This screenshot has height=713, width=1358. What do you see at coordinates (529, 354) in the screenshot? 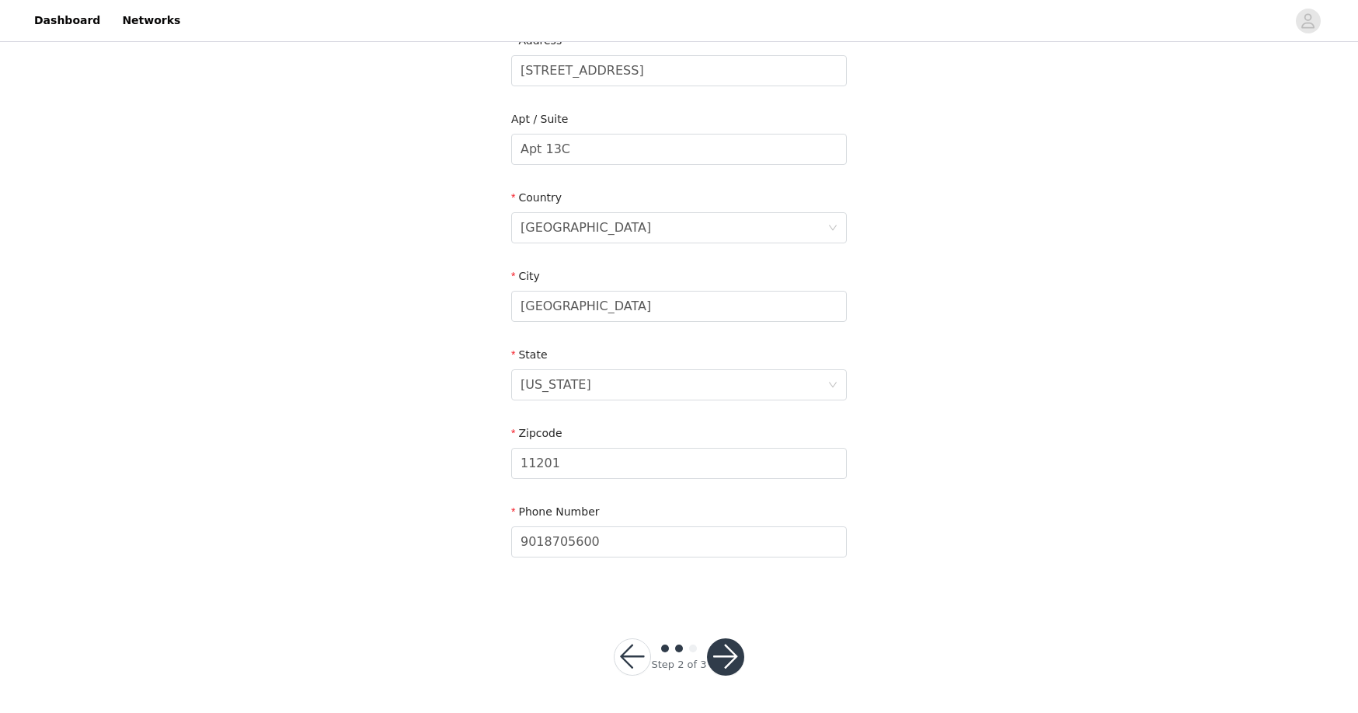
I see `label: State` at bounding box center [529, 354].